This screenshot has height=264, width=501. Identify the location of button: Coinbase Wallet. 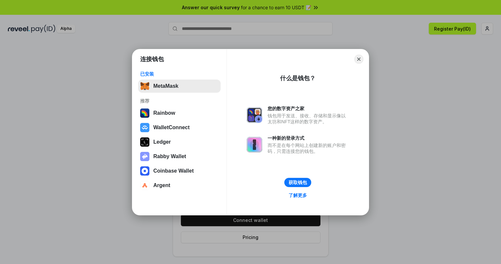
(179, 171).